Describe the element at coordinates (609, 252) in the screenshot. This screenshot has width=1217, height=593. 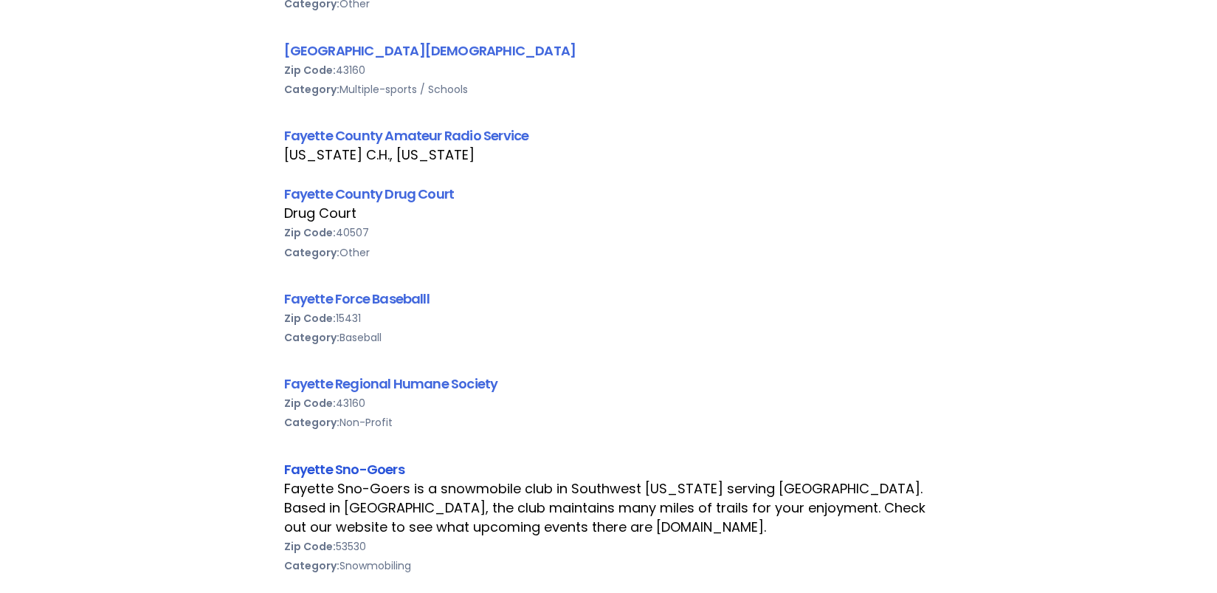
I see `div: Other` at that location.